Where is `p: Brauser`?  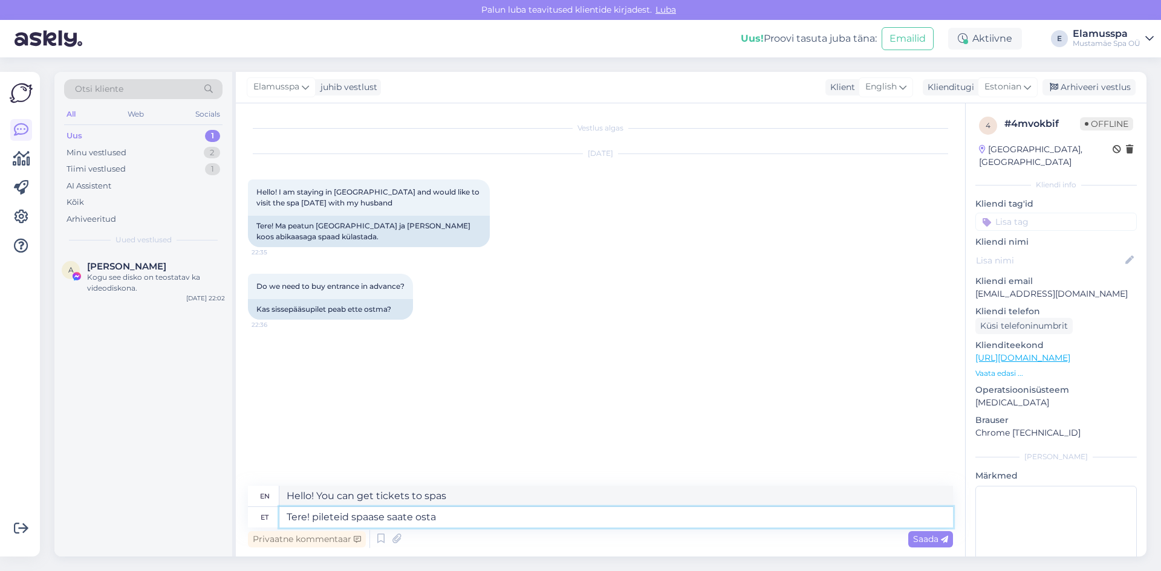 p: Brauser is located at coordinates (1056, 420).